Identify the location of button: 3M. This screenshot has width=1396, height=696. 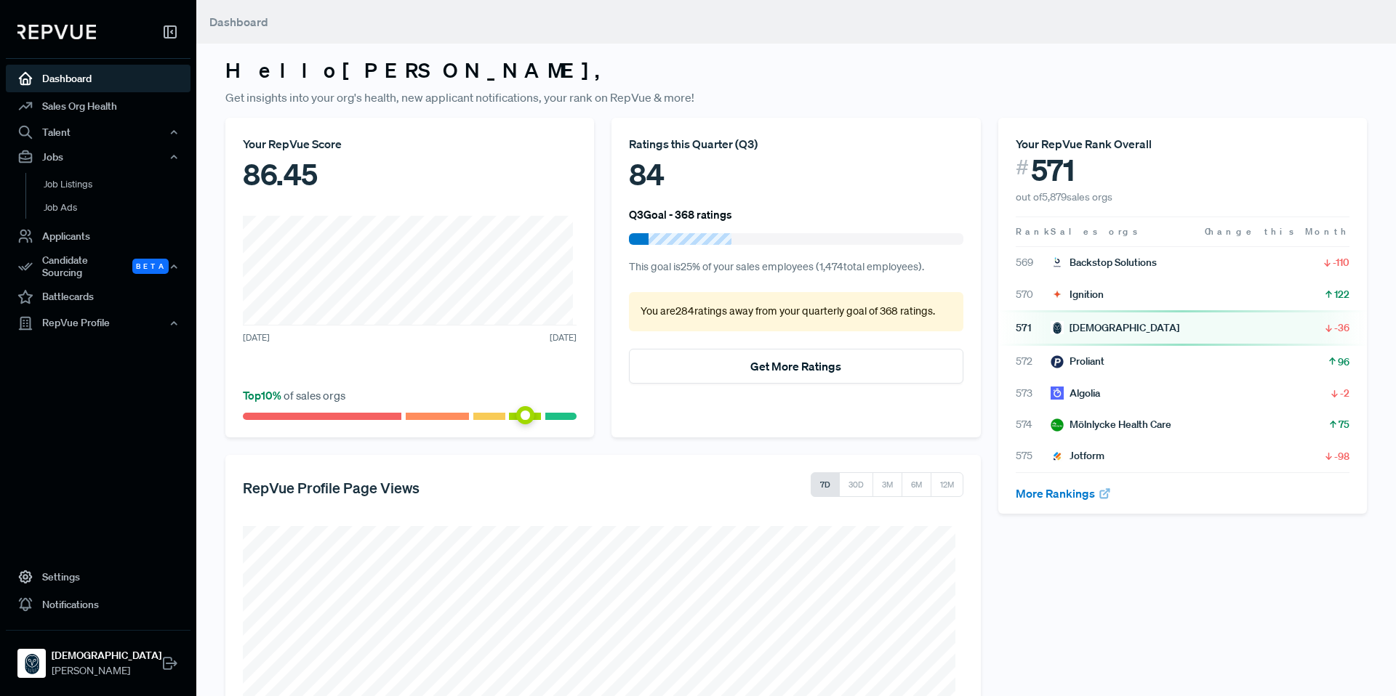
(887, 485).